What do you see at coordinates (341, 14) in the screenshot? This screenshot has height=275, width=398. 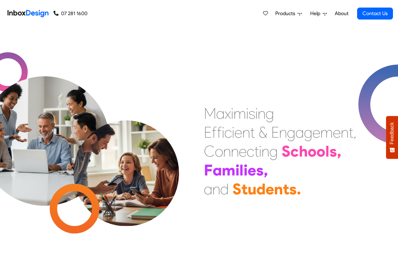 I see `a: About` at bounding box center [341, 14].